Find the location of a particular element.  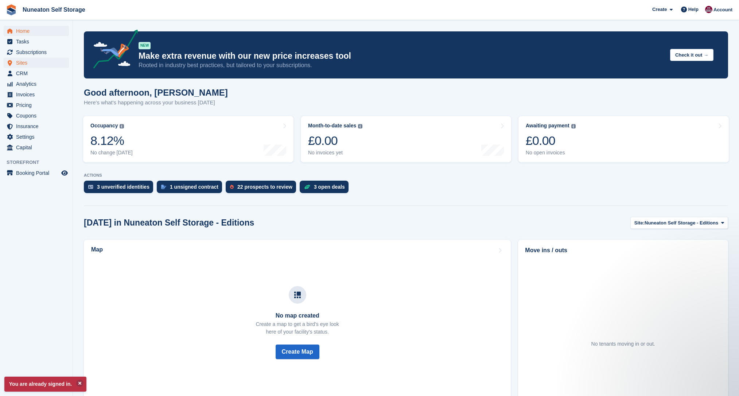

a: Preview store is located at coordinates (65, 173).